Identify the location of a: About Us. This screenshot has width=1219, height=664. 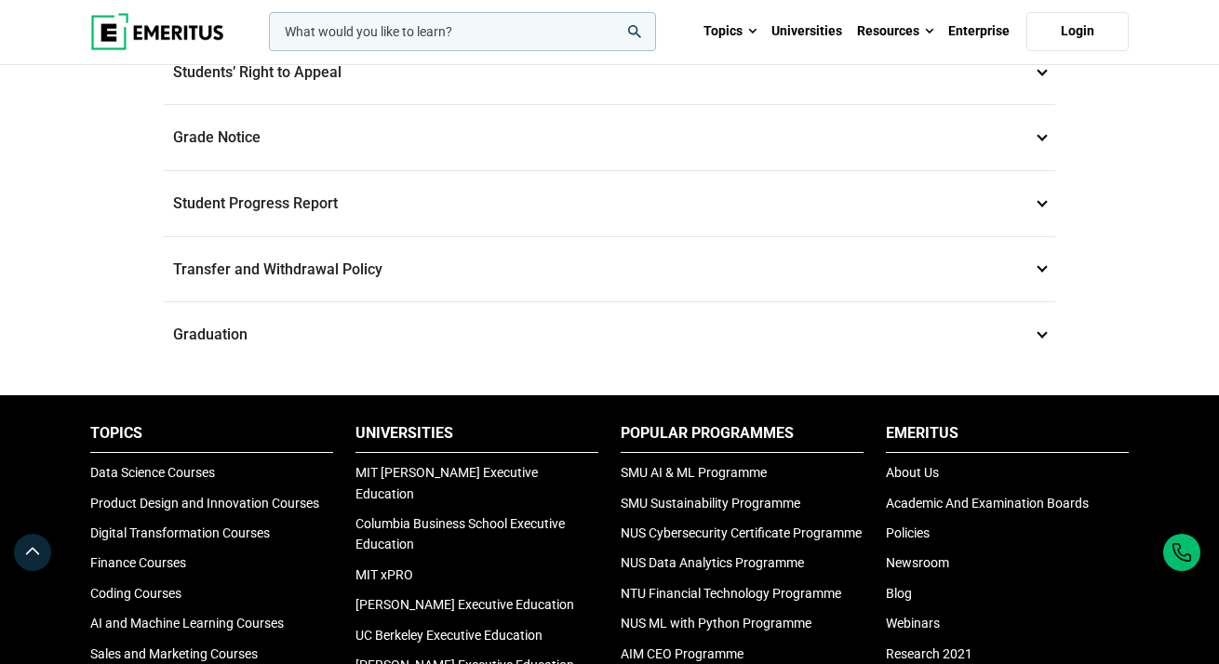
(912, 473).